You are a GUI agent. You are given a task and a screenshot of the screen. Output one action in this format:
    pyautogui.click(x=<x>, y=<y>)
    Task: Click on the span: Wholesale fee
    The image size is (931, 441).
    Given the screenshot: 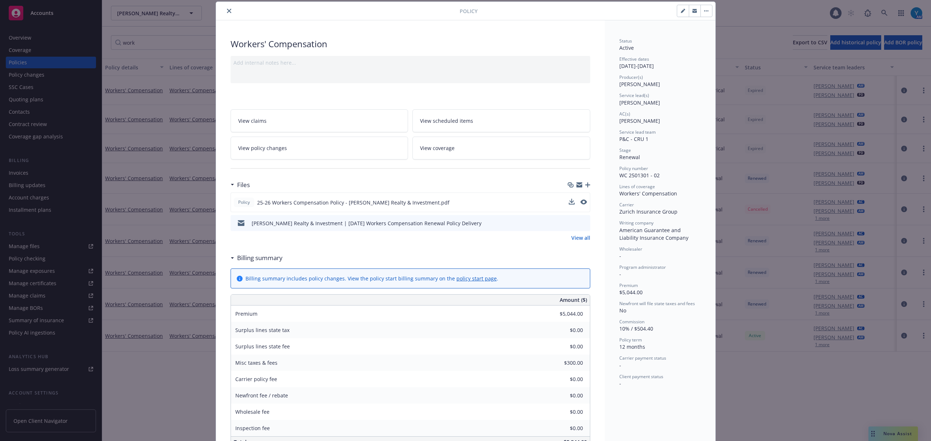 What is the action you would take?
    pyautogui.click(x=252, y=412)
    